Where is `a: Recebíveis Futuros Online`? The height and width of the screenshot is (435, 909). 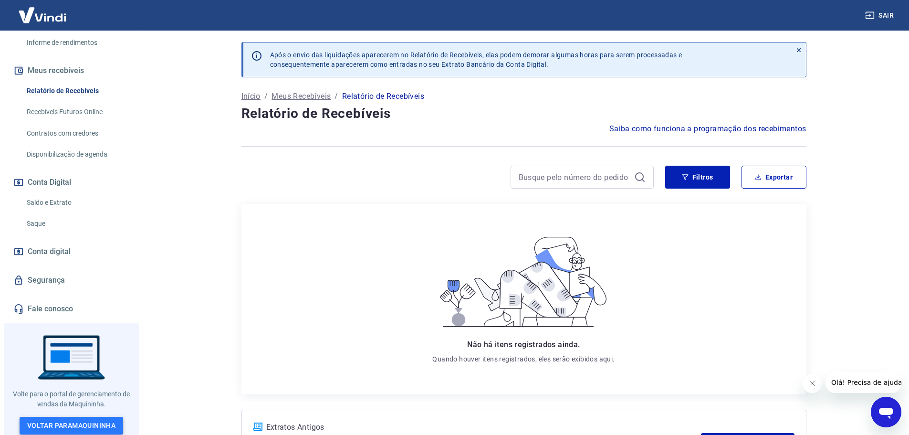 a: Recebíveis Futuros Online is located at coordinates (77, 112).